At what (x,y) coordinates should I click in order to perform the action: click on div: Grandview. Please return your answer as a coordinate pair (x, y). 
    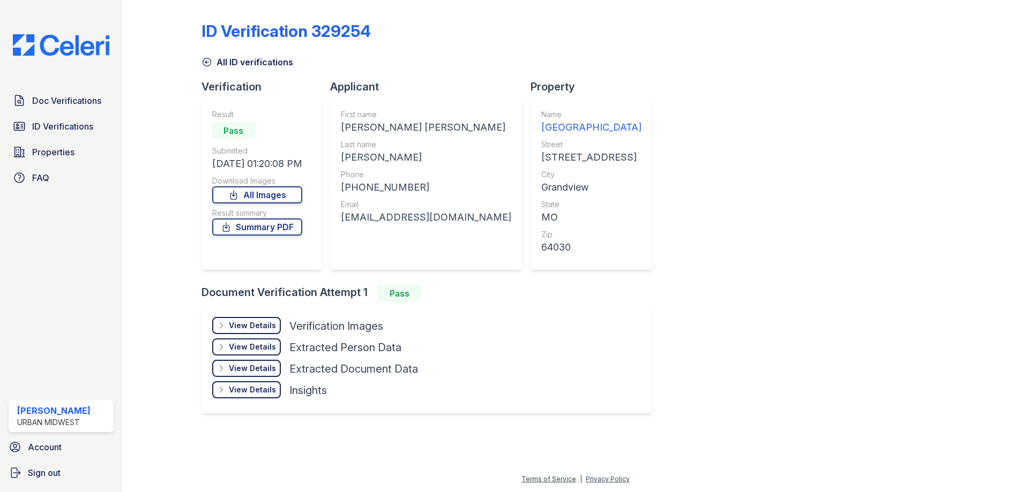
    Looking at the image, I should click on (591, 188).